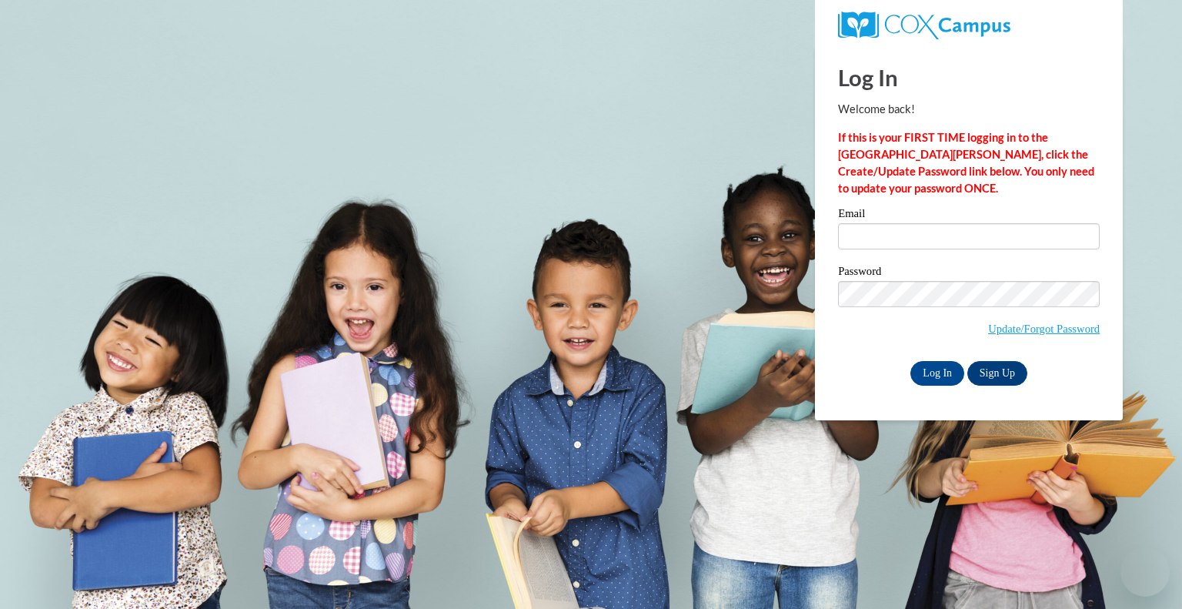 The height and width of the screenshot is (609, 1182). I want to click on p: Welcome back!, so click(969, 109).